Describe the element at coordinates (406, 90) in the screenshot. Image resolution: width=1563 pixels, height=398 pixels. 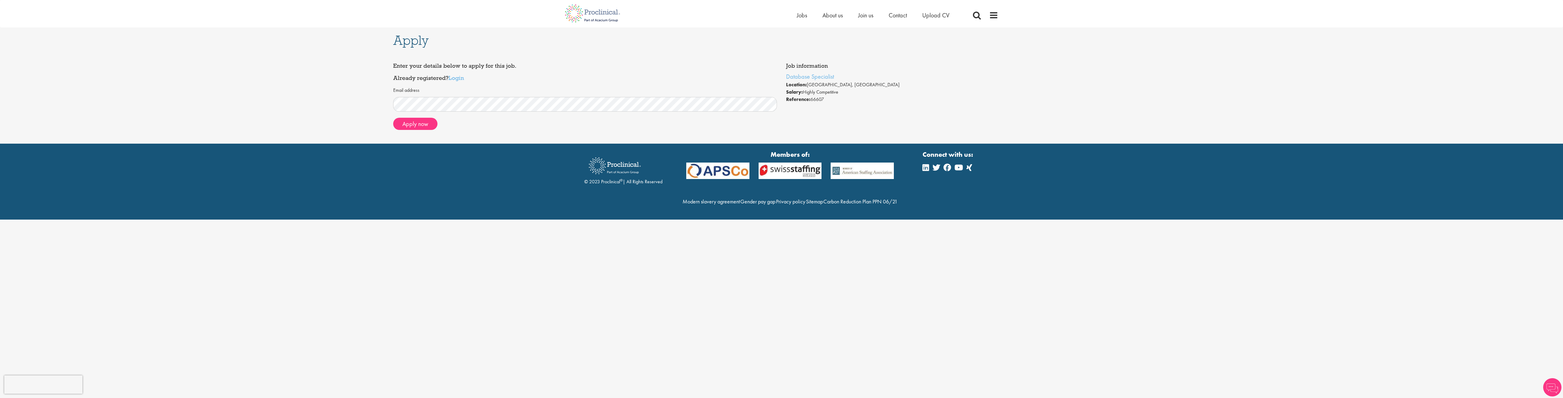
I see `label: Email address` at that location.